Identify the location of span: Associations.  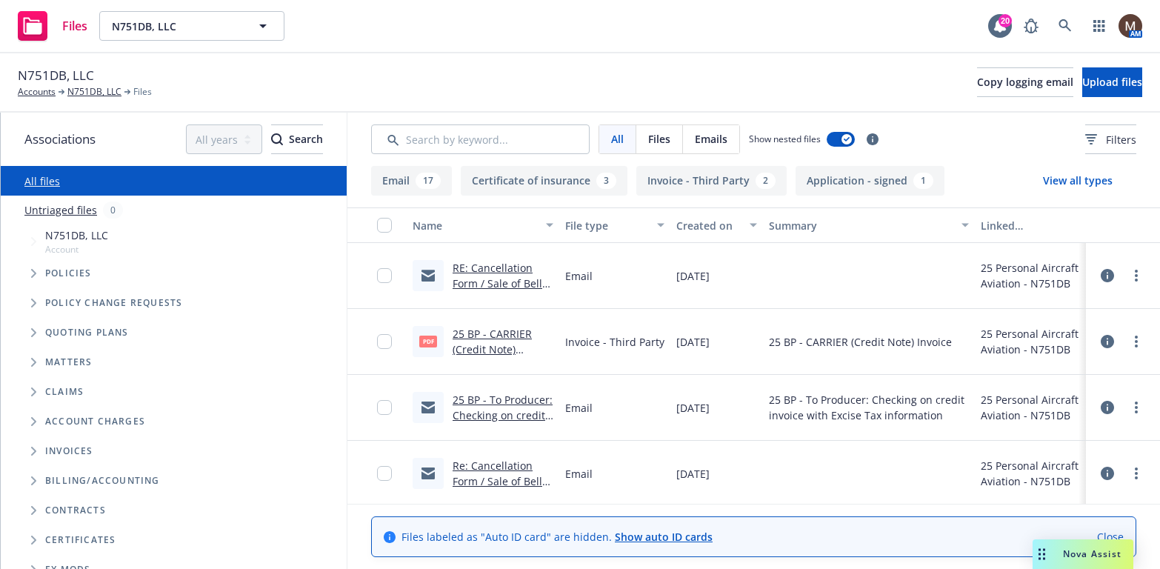
(60, 139).